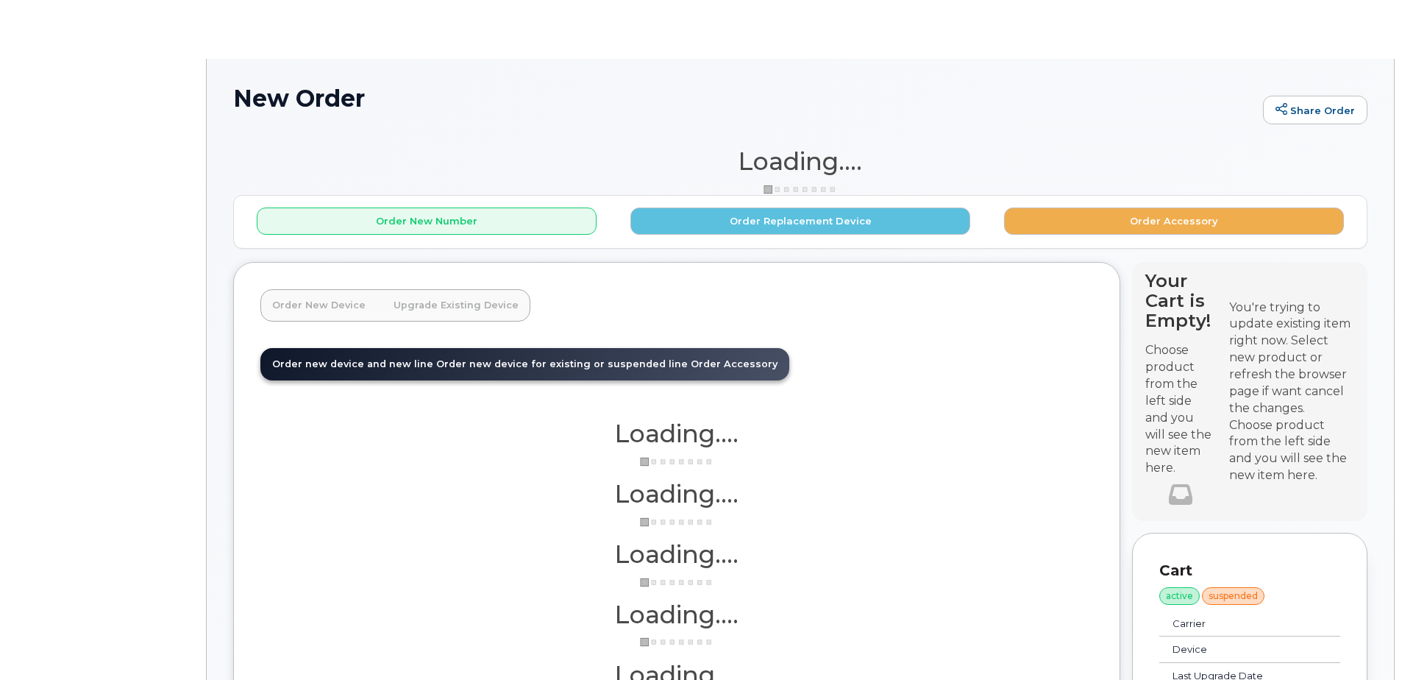  What do you see at coordinates (734, 363) in the screenshot?
I see `span: Order Accessory` at bounding box center [734, 363].